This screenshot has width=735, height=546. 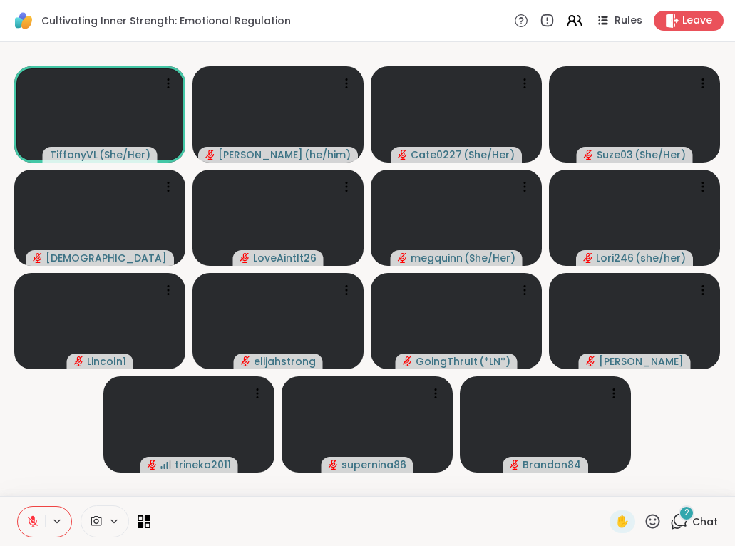 I want to click on span: supernina86, so click(x=374, y=465).